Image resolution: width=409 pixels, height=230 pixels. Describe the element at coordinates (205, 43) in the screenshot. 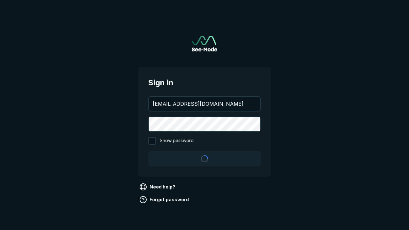

I see `img: See-Mode Logo` at that location.